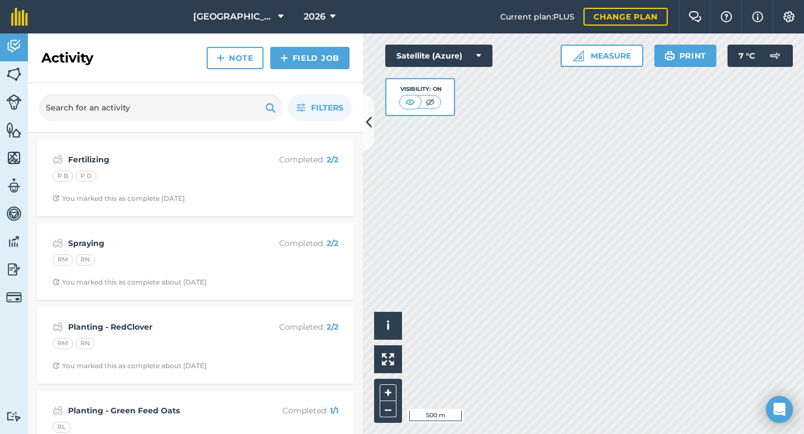 The height and width of the screenshot is (434, 804). What do you see at coordinates (420, 89) in the screenshot?
I see `div: Visibility: On` at bounding box center [420, 89].